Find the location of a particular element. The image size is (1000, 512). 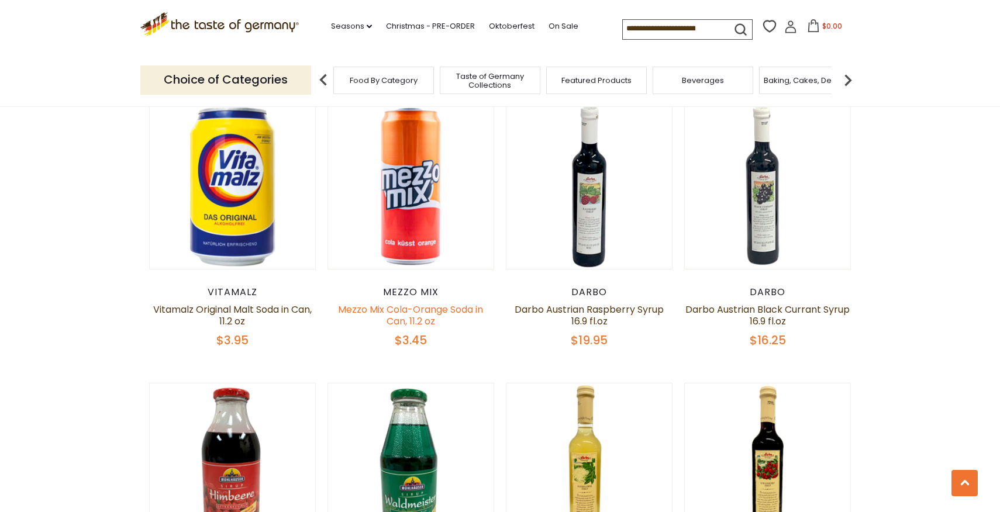

button: $0.00 is located at coordinates (824, 28).